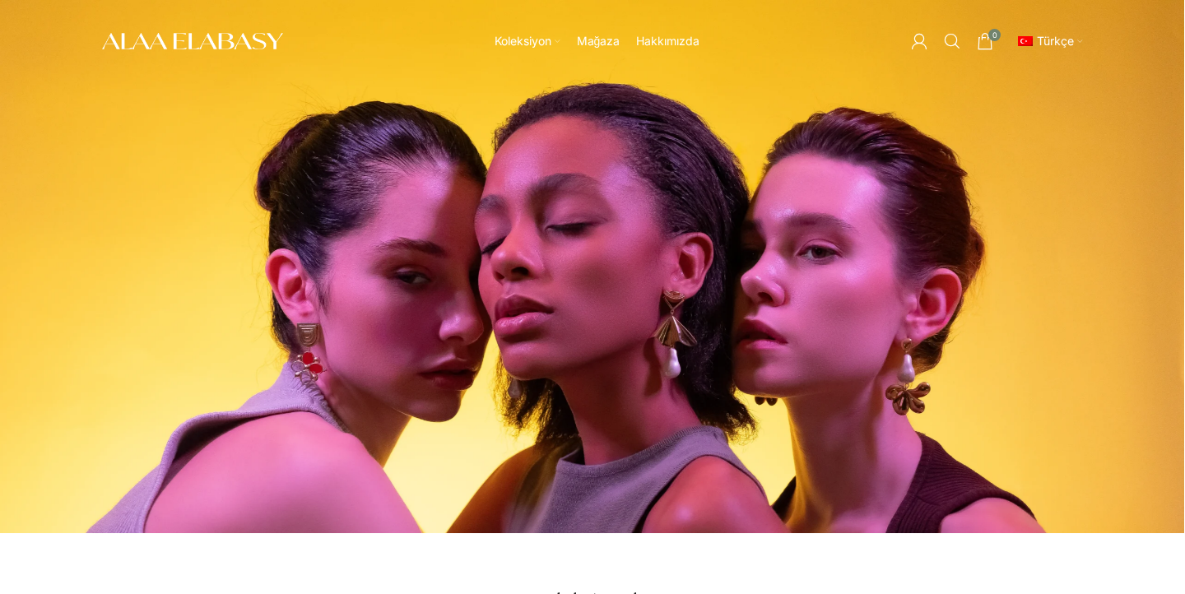 The image size is (1185, 594). Describe the element at coordinates (952, 41) in the screenshot. I see `div: Arama` at that location.